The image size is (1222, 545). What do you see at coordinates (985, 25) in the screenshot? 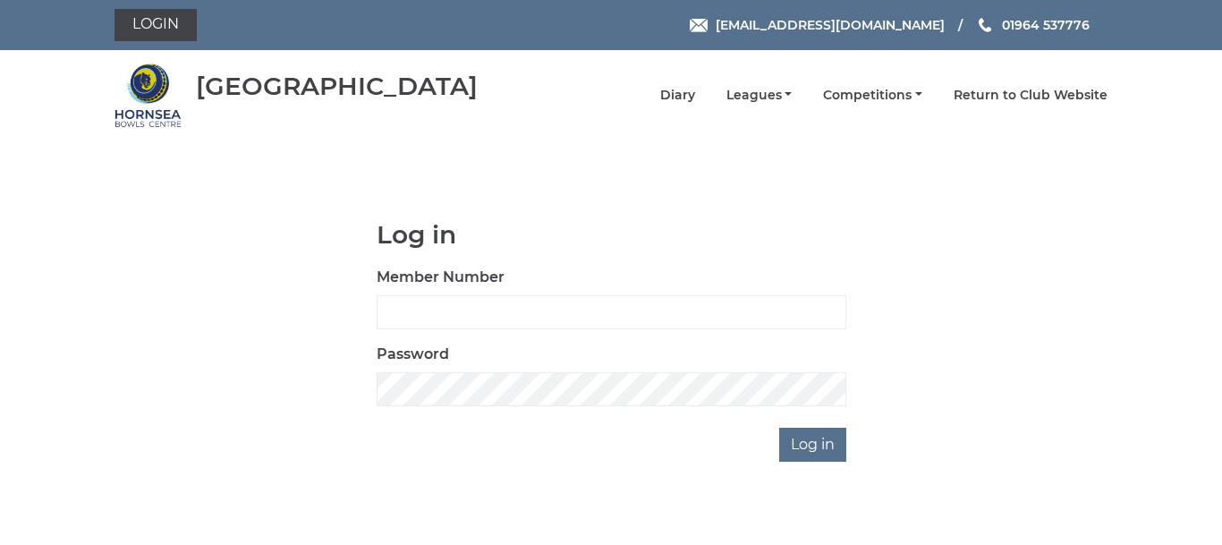
I see `img: Phone us` at bounding box center [985, 25].